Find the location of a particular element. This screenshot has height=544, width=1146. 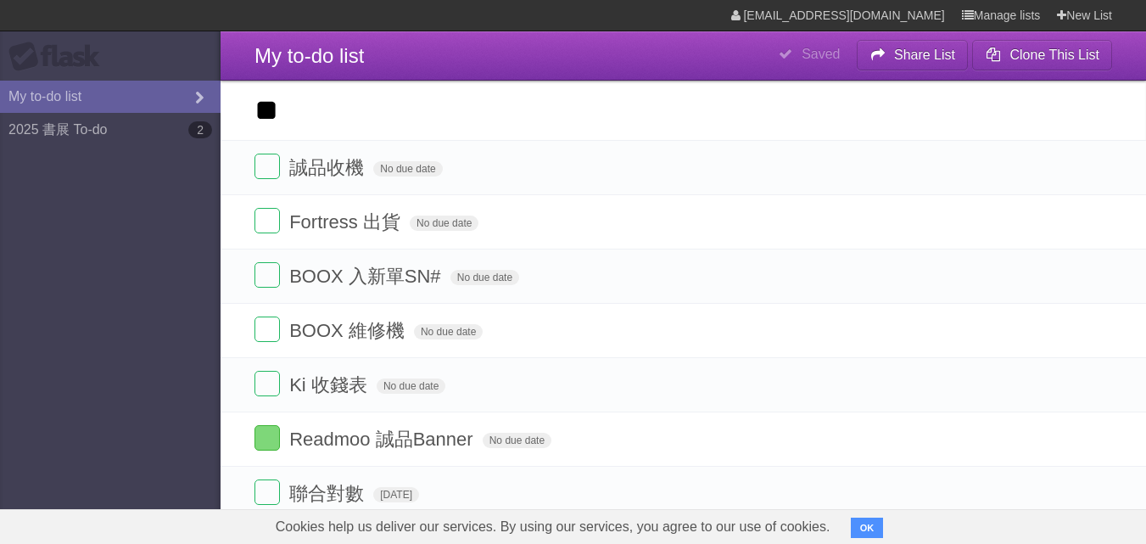

button: OK is located at coordinates (867, 528).